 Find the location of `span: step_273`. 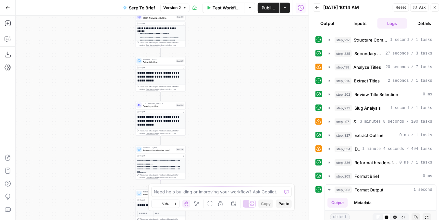

span: step_273 is located at coordinates (343, 108).